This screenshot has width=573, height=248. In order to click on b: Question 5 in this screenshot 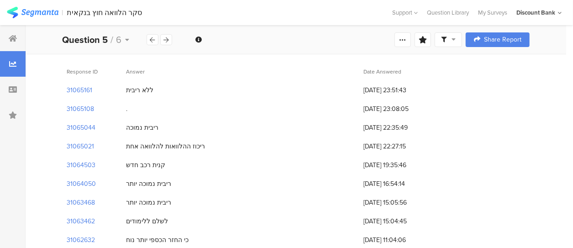, I will do `click(85, 40)`.